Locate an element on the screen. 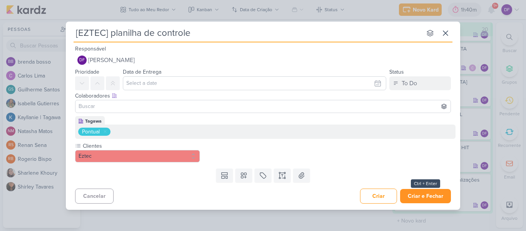  div: Tagawa is located at coordinates (93, 121).